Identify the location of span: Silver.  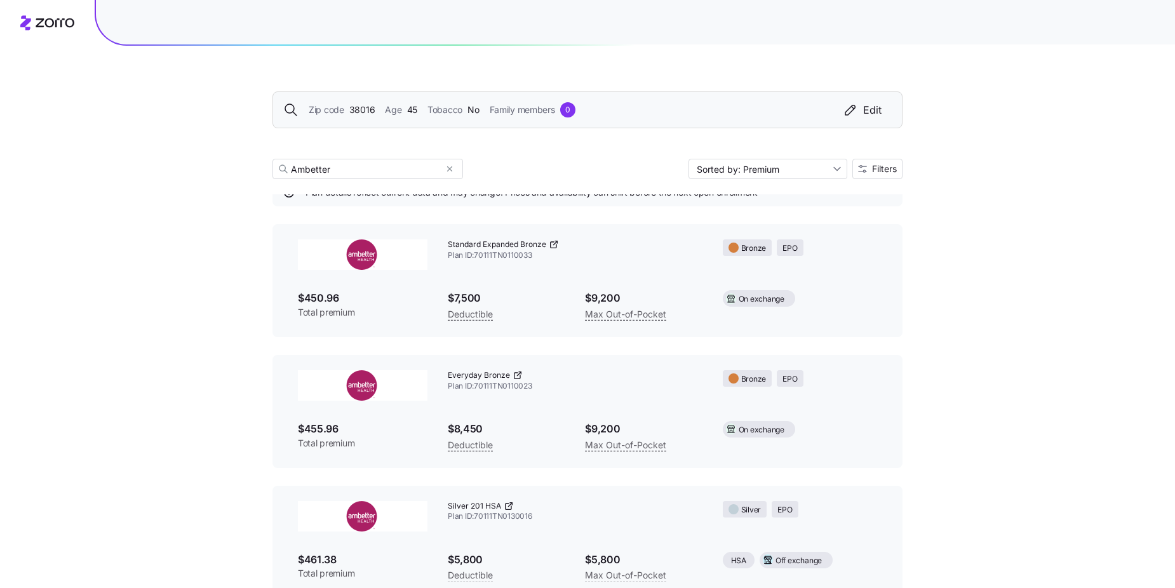
(752, 510).